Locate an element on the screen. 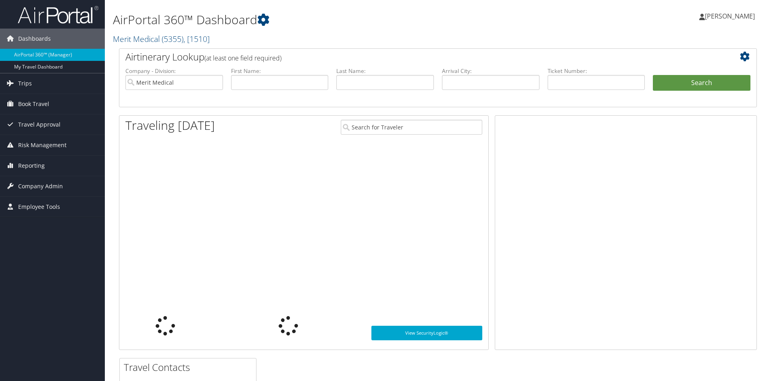 The width and height of the screenshot is (771, 381). label: Arrival City: is located at coordinates (490, 71).